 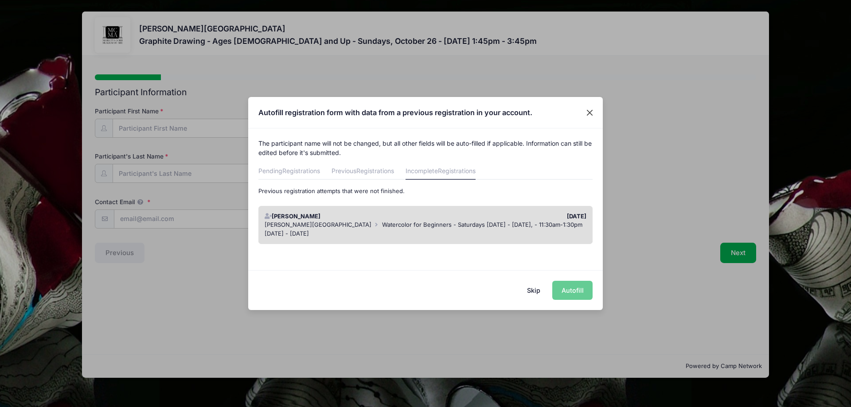 I want to click on h4: Autofill registration form with data from a previous registration in your account., so click(x=396, y=113).